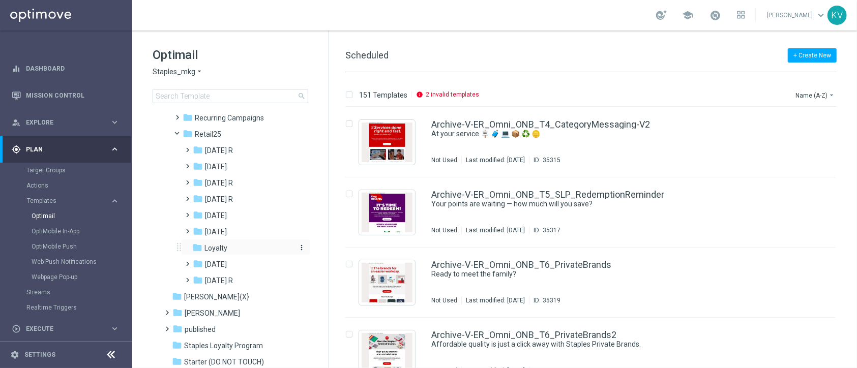 The width and height of the screenshot is (857, 368). Describe the element at coordinates (216, 248) in the screenshot. I see `span: Loyalty` at that location.